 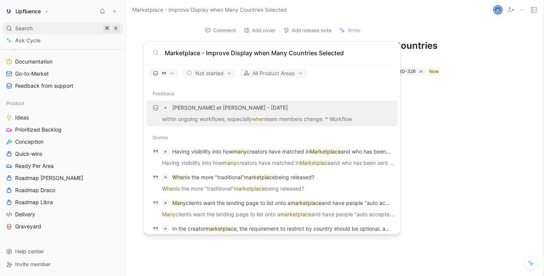 What do you see at coordinates (209, 73) in the screenshot?
I see `span: Not started` at bounding box center [209, 73].